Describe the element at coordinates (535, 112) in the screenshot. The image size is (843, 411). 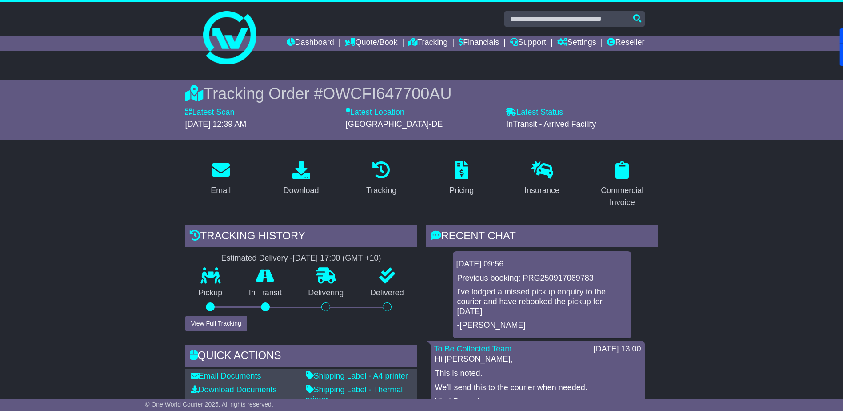
I see `label: Latest Status` at that location.